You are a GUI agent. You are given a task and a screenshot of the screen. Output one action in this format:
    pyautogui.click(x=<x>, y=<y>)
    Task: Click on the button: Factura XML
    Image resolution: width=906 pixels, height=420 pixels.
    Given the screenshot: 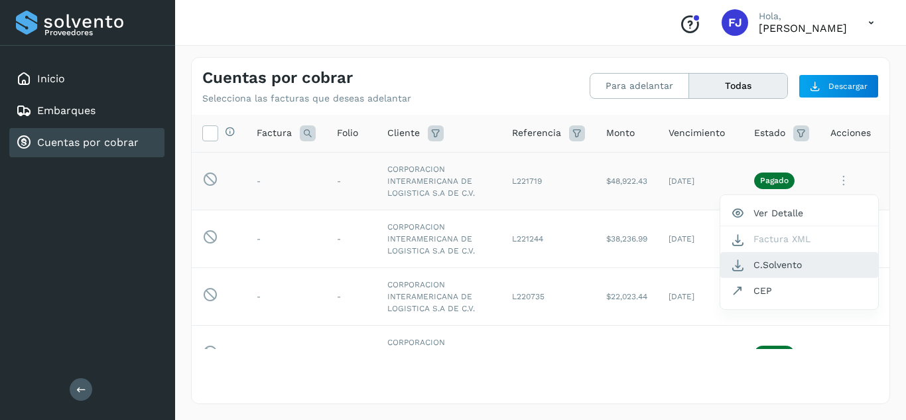 What is the action you would take?
    pyautogui.click(x=799, y=239)
    